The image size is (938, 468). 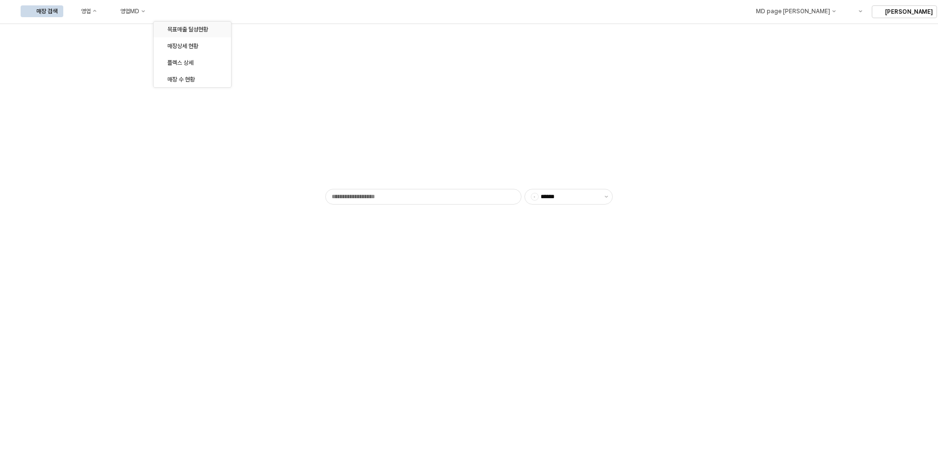 What do you see at coordinates (84, 11) in the screenshot?
I see `button: 영업` at bounding box center [84, 11].